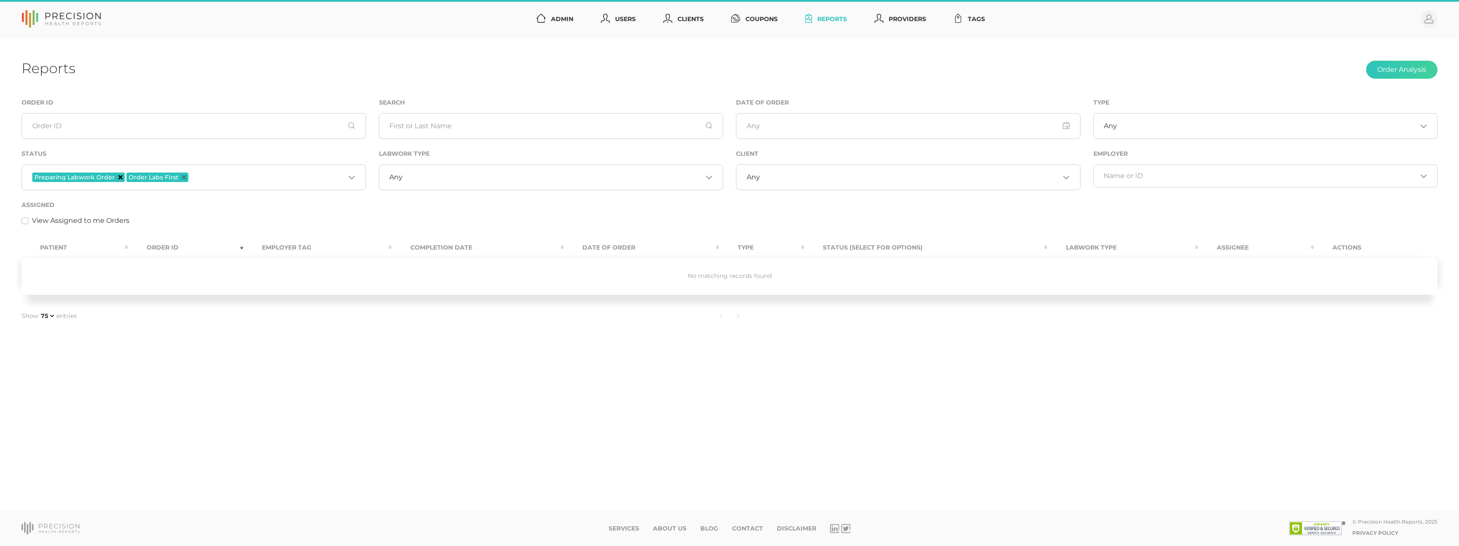 This screenshot has width=1459, height=546. What do you see at coordinates (80, 221) in the screenshot?
I see `label: View Assigned to me Orders` at bounding box center [80, 221].